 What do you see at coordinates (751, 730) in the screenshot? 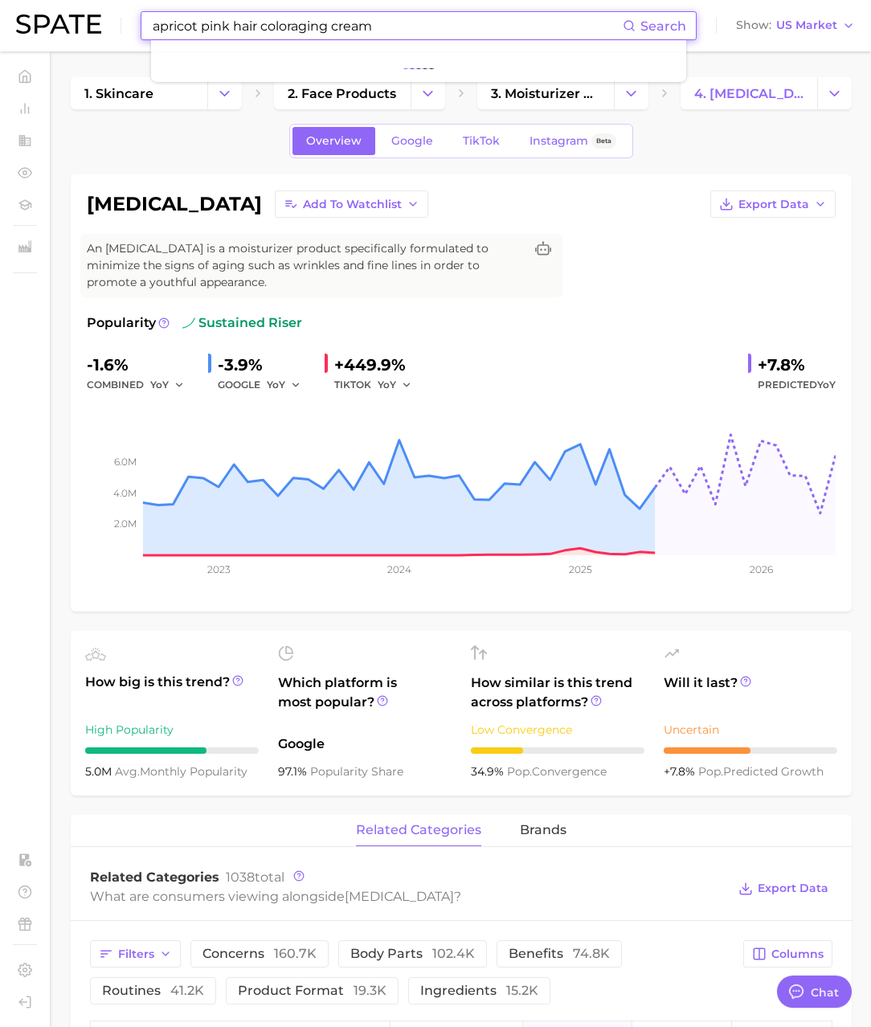
I see `div: Uncertain` at bounding box center [751, 730].